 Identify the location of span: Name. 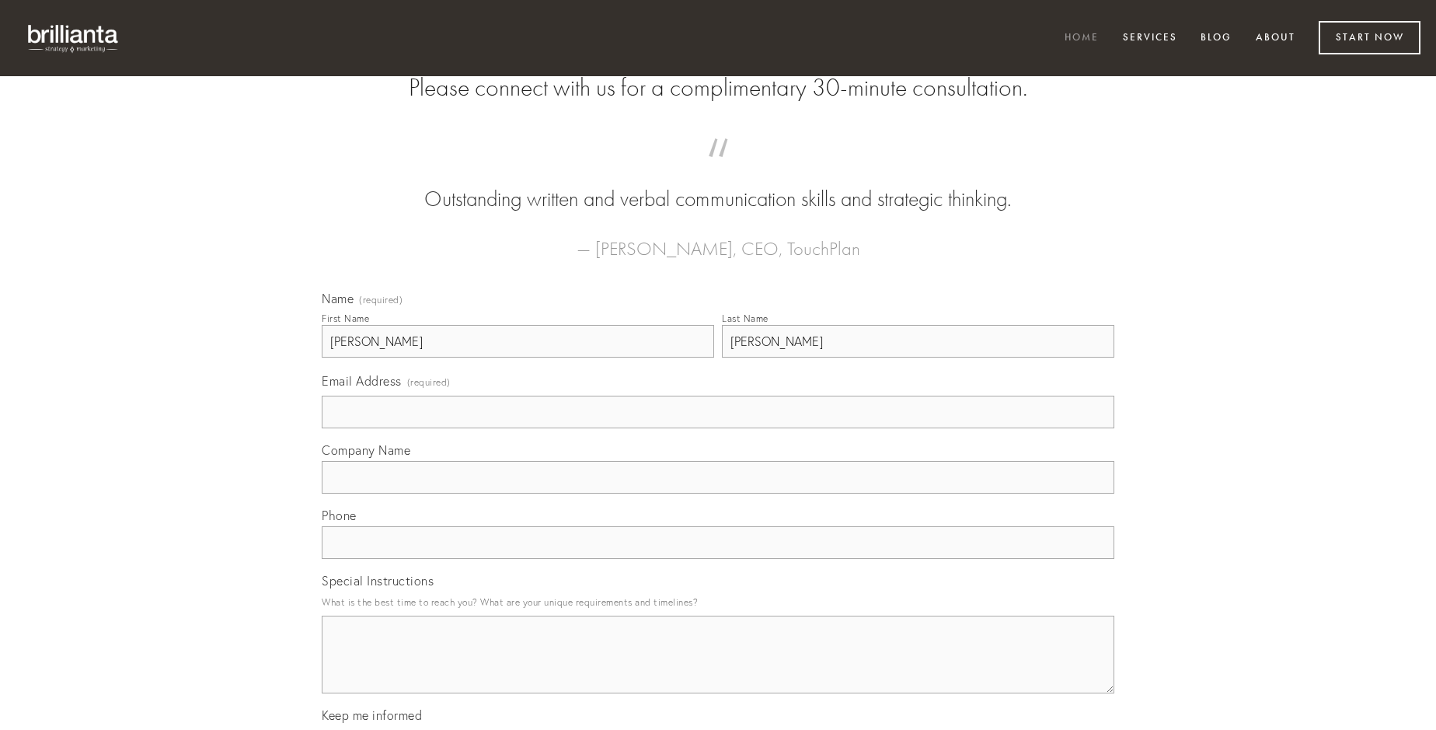
(337, 298).